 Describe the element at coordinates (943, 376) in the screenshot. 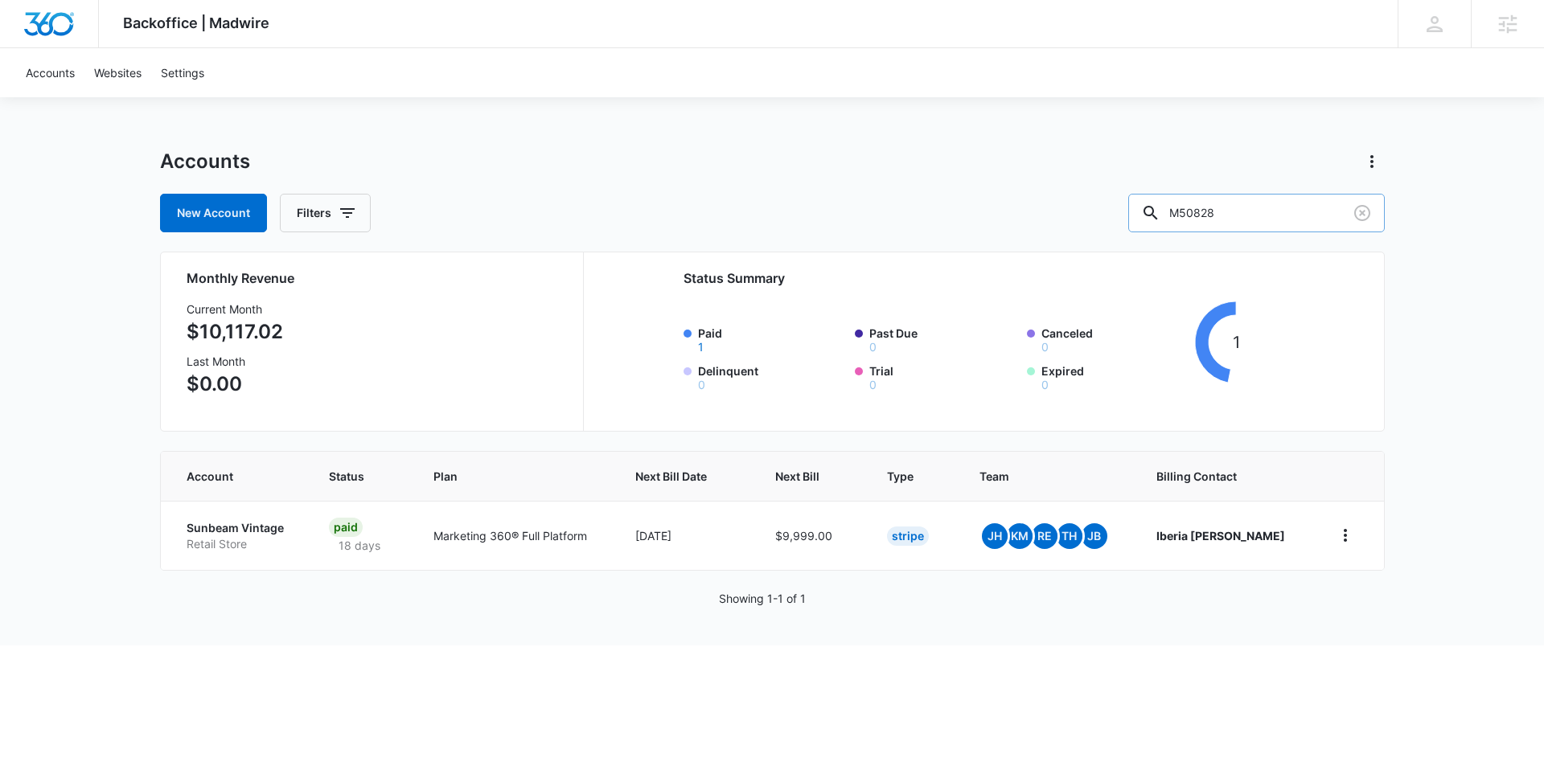

I see `label: Trial` at that location.